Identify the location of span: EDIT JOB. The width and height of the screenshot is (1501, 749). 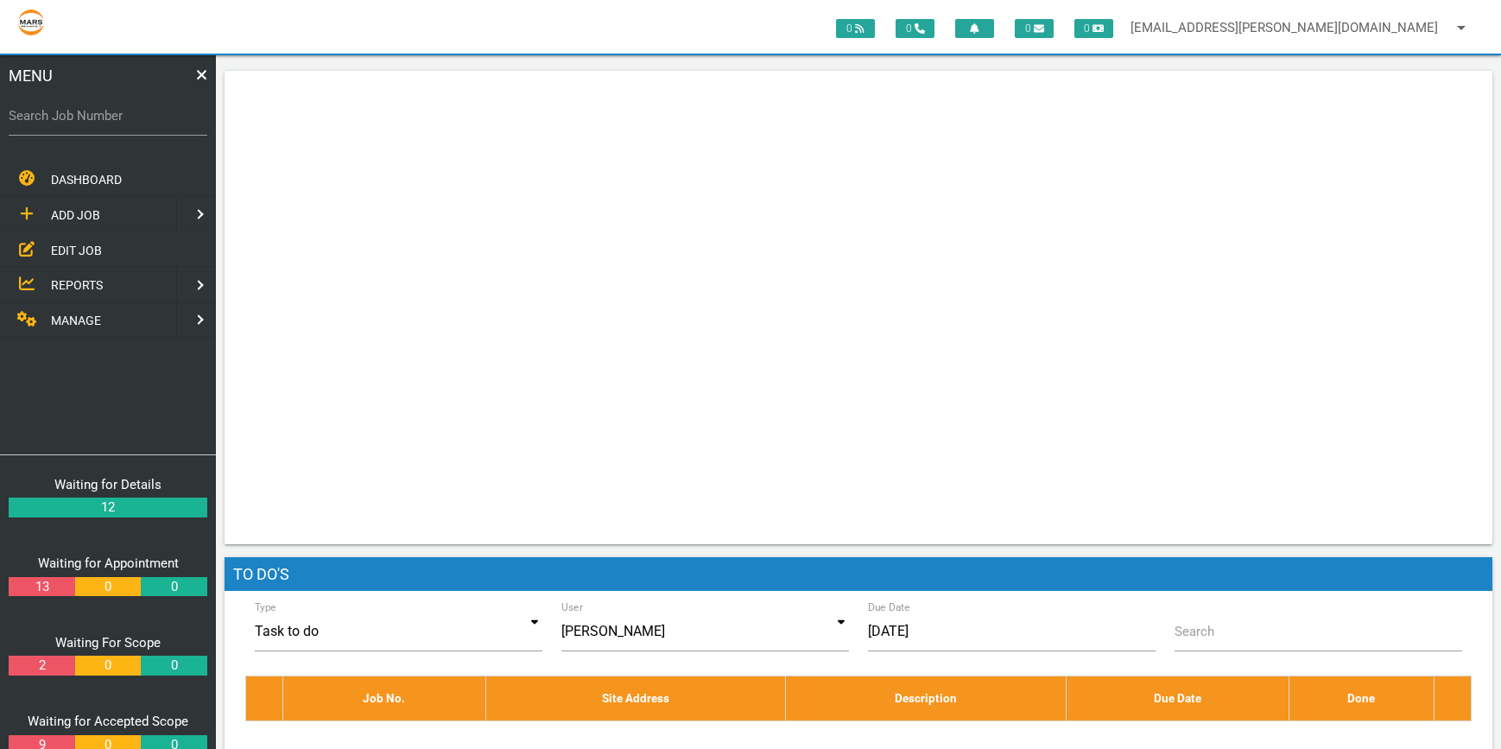
(76, 250).